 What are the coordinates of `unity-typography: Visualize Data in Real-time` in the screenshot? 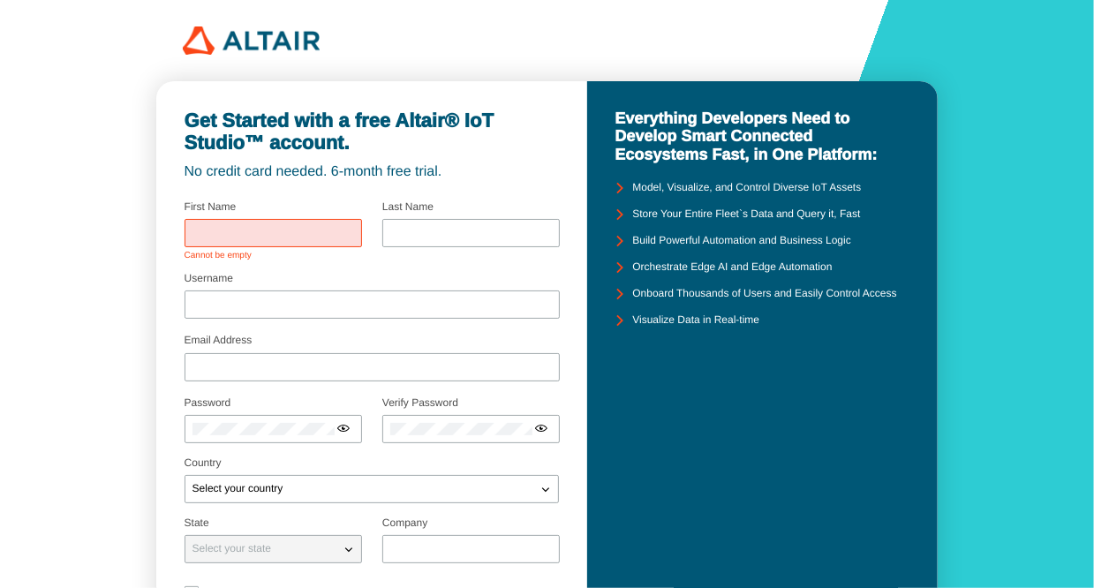 It's located at (696, 320).